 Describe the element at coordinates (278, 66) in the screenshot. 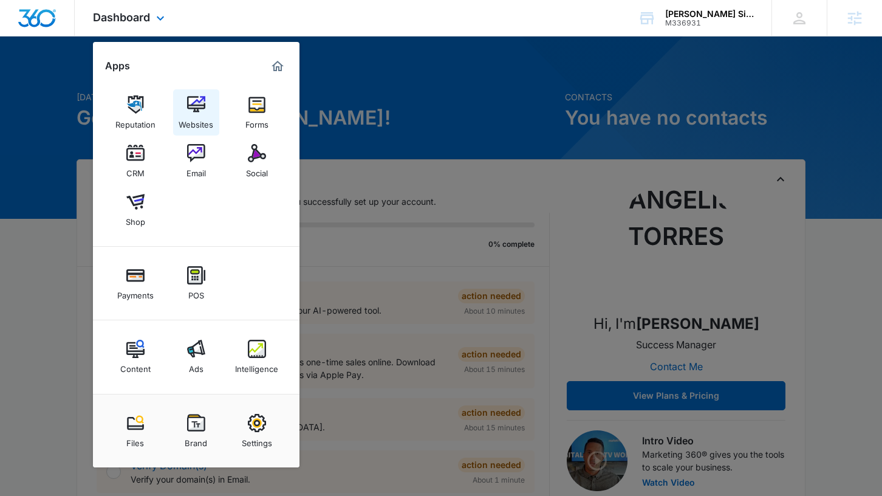

I see `a: Marketing 360® Dashboard` at that location.